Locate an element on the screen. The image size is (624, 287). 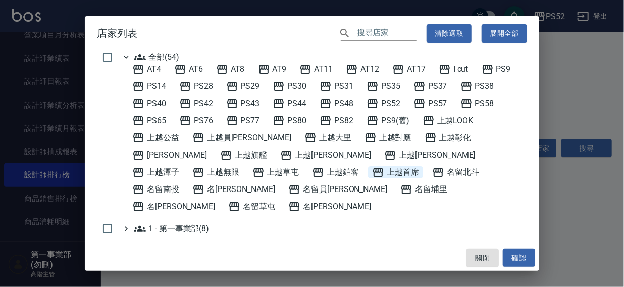
span: PS77 is located at coordinates (243, 121).